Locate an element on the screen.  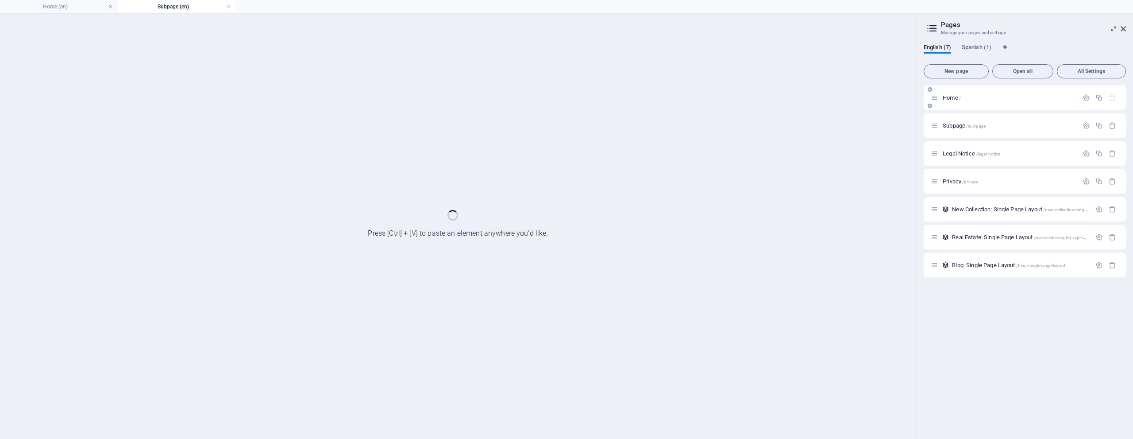
span: All Settings is located at coordinates (1091, 71).